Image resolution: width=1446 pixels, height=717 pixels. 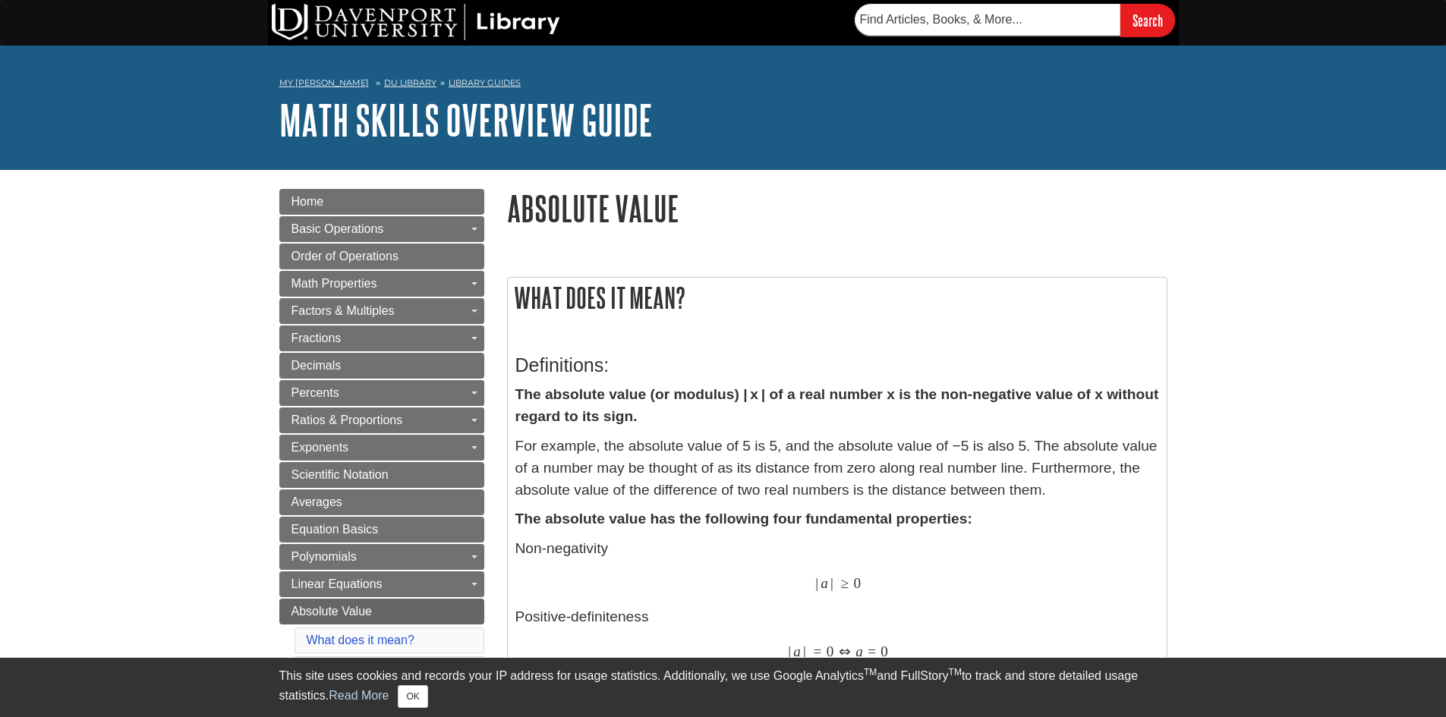 What do you see at coordinates (837, 405) in the screenshot?
I see `strong: The absolute value (or modulus) | x | of a real number x is the non-negative value of x without r...` at bounding box center [837, 405].